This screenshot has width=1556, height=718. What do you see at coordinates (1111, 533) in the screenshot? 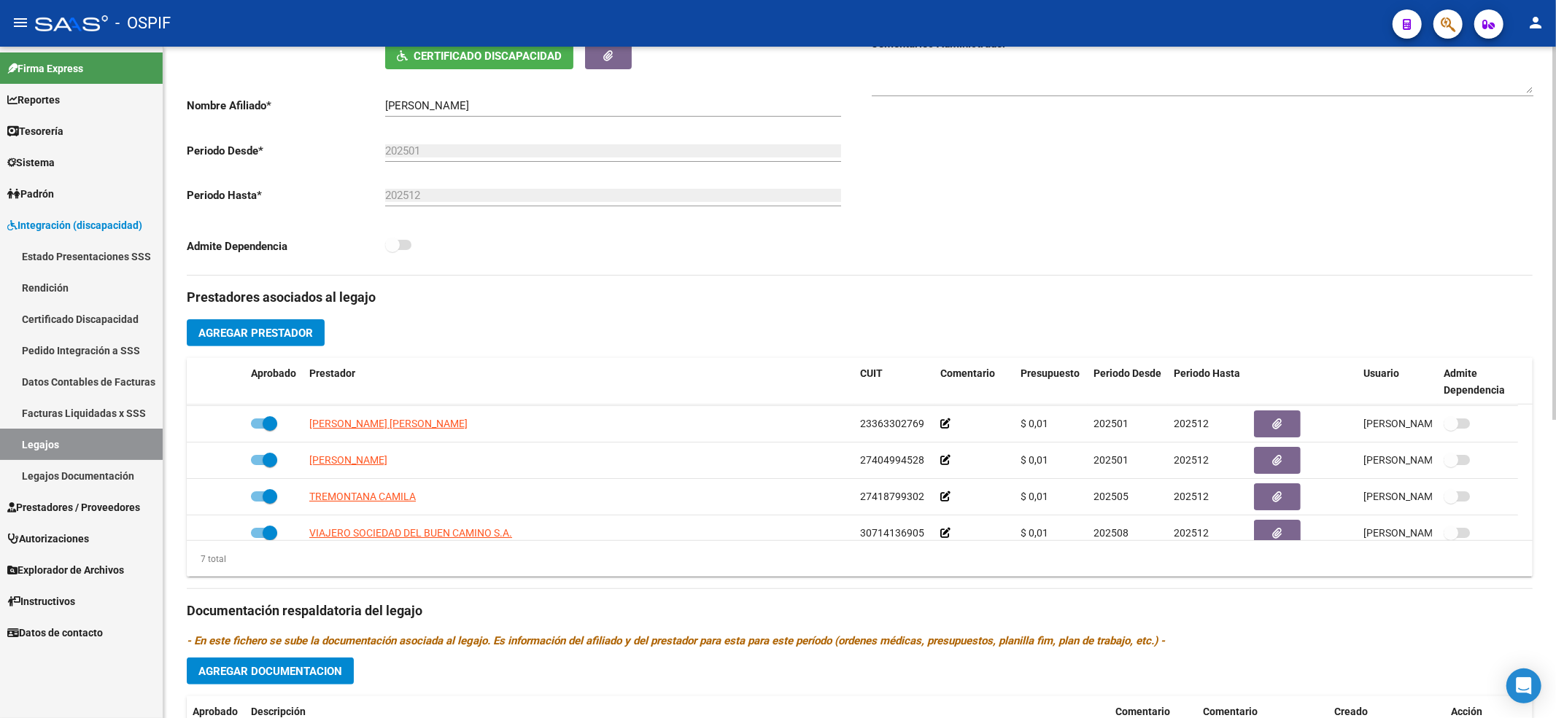
I see `span: 202508` at bounding box center [1111, 533].